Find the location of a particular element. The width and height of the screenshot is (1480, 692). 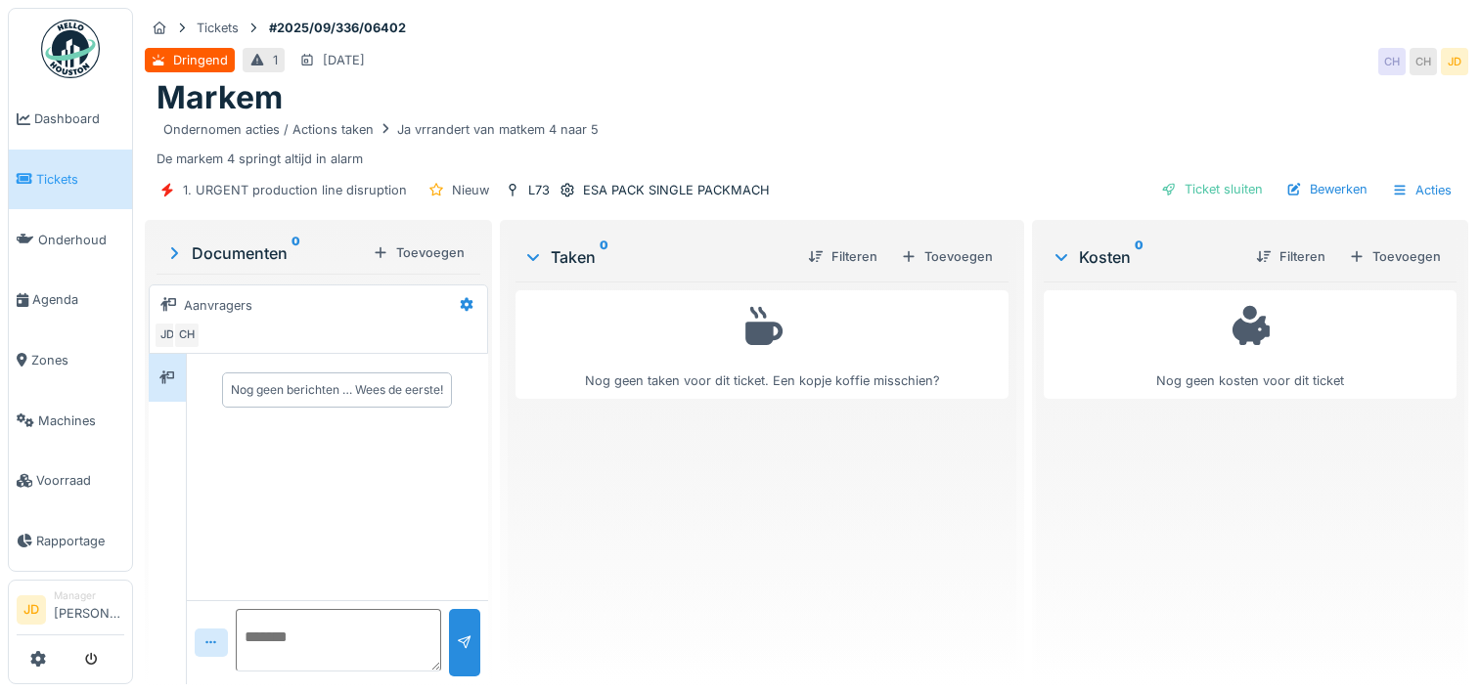

div: Kosten is located at coordinates (1145, 257).